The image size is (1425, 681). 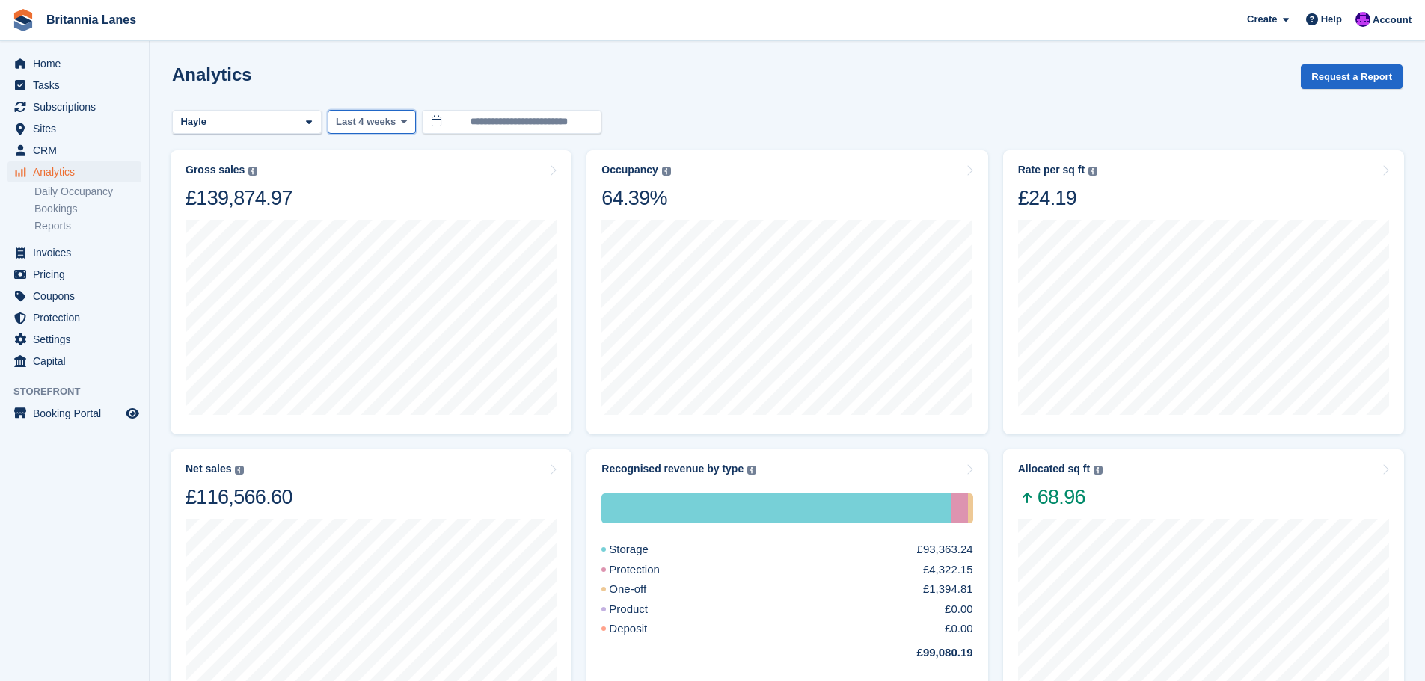 I want to click on span: Settings, so click(x=78, y=340).